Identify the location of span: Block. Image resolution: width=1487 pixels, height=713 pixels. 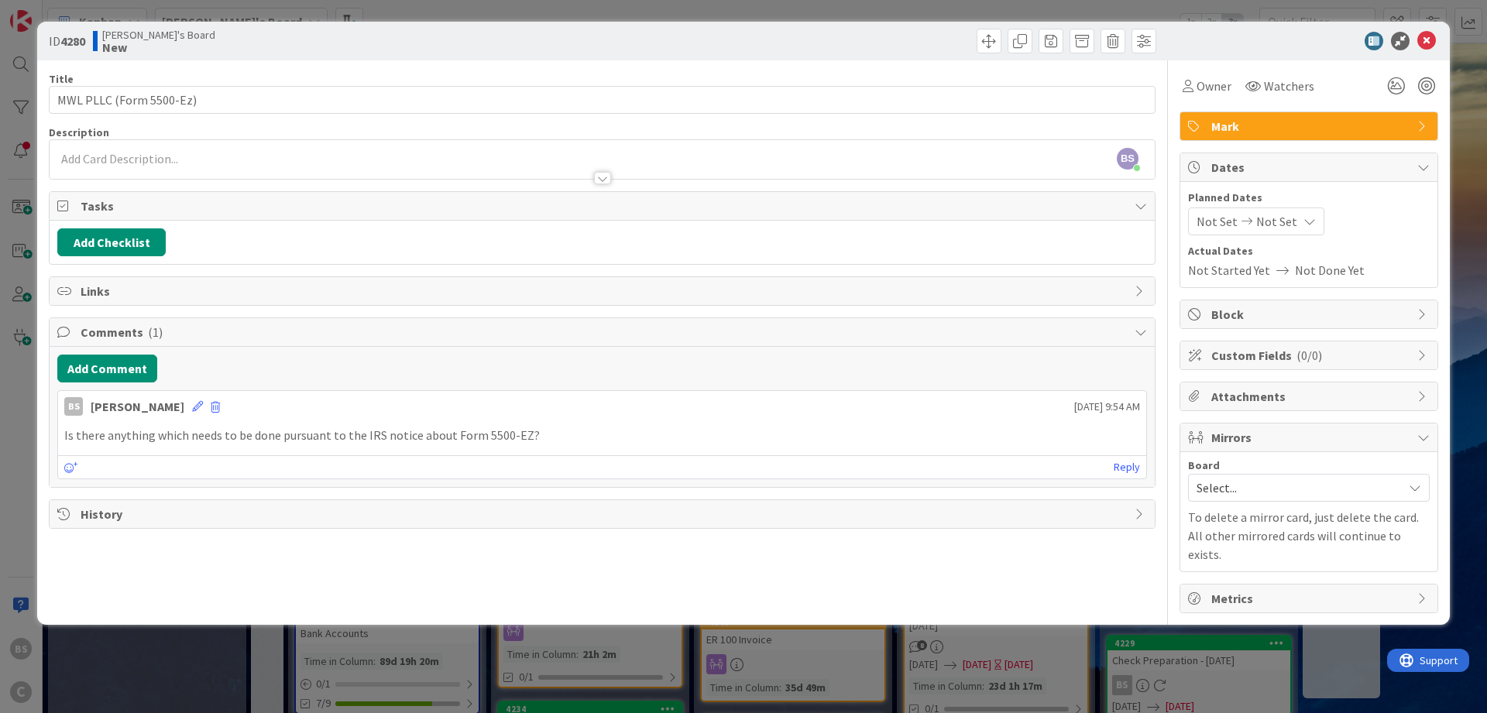
(1310, 314).